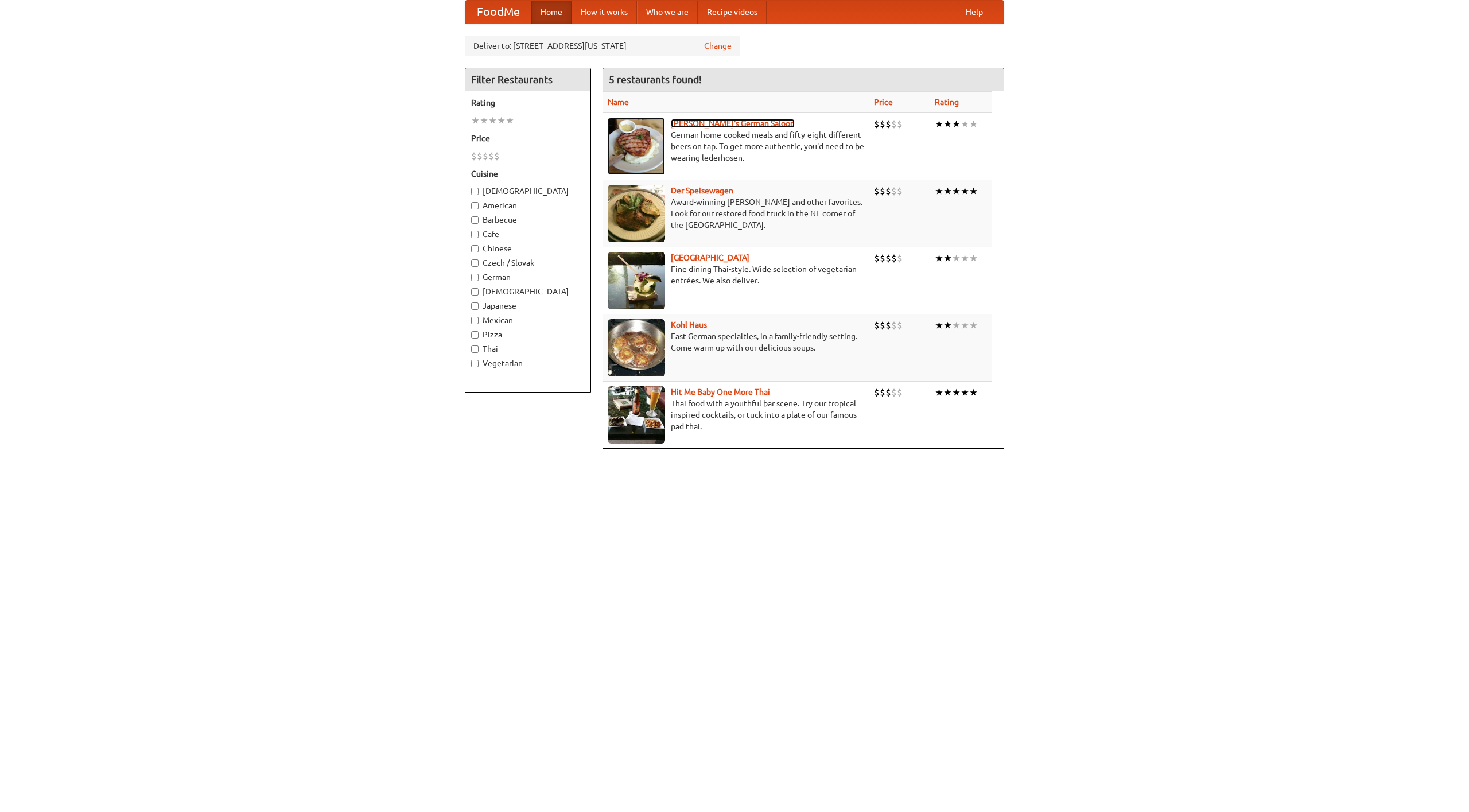 The width and height of the screenshot is (1469, 812). What do you see at coordinates (528, 363) in the screenshot?
I see `label: Vegetarian` at bounding box center [528, 363].